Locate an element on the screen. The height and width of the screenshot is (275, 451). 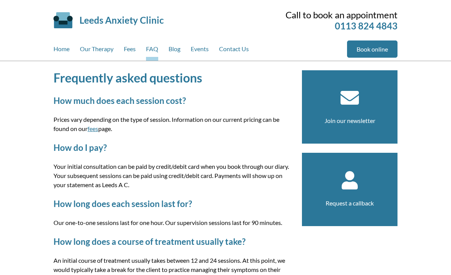
a: FAQ is located at coordinates (152, 50).